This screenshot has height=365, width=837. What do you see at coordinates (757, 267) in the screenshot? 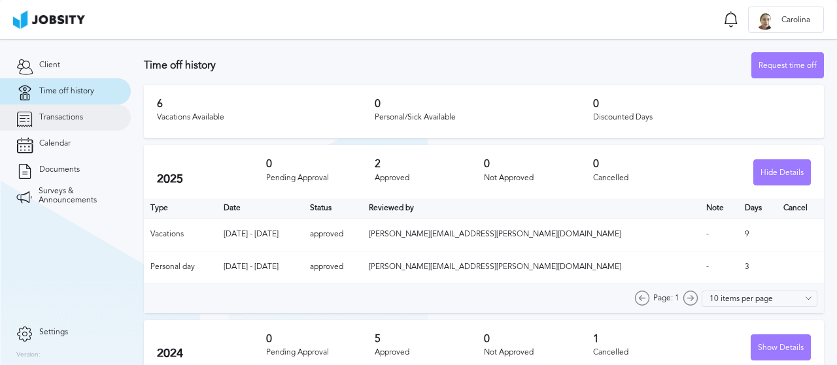
I see `td: 3` at bounding box center [757, 267].